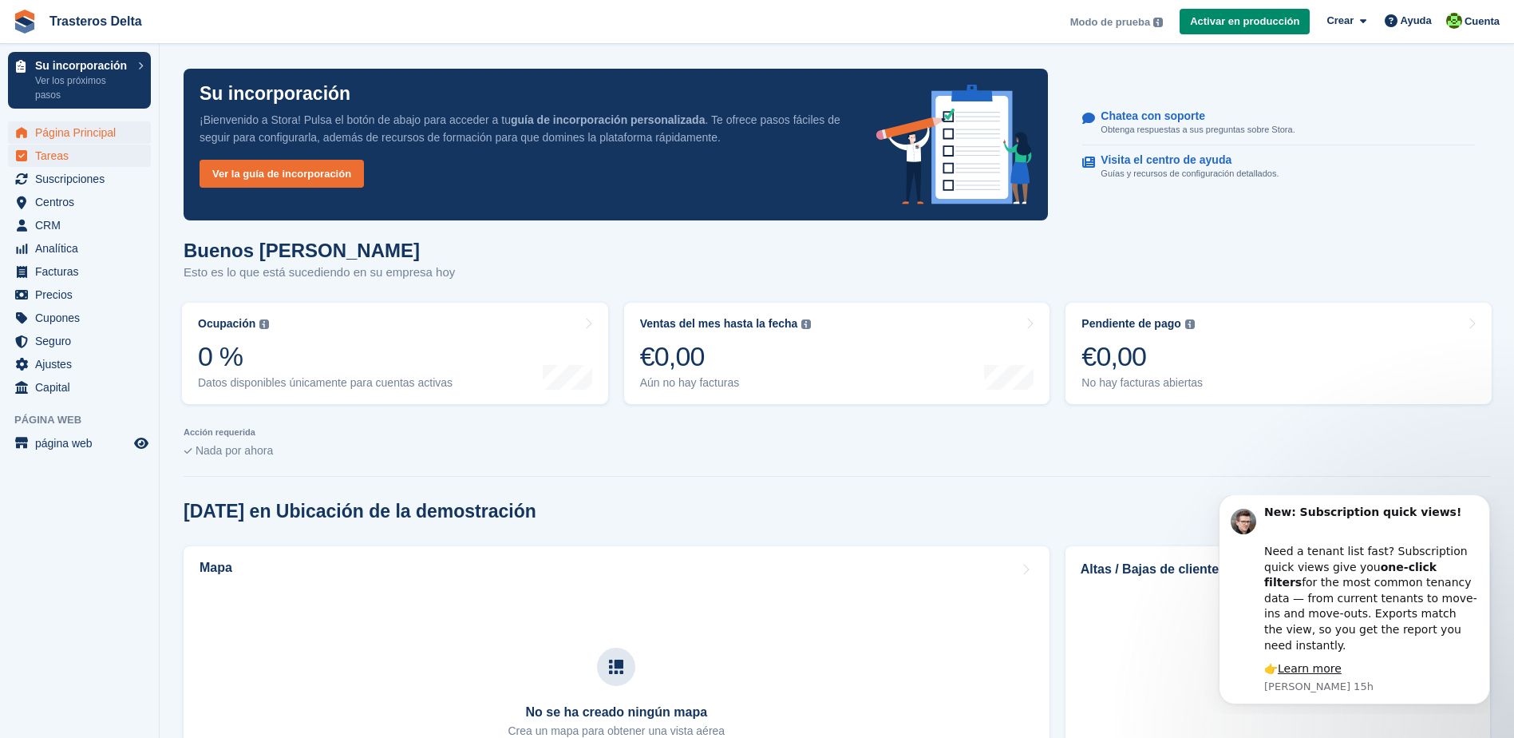 This screenshot has height=738, width=1514. What do you see at coordinates (837, 353) in the screenshot?
I see `a: Ventas del mes hasta la fecha €0,00 Aún no hay facturas` at bounding box center [837, 353].